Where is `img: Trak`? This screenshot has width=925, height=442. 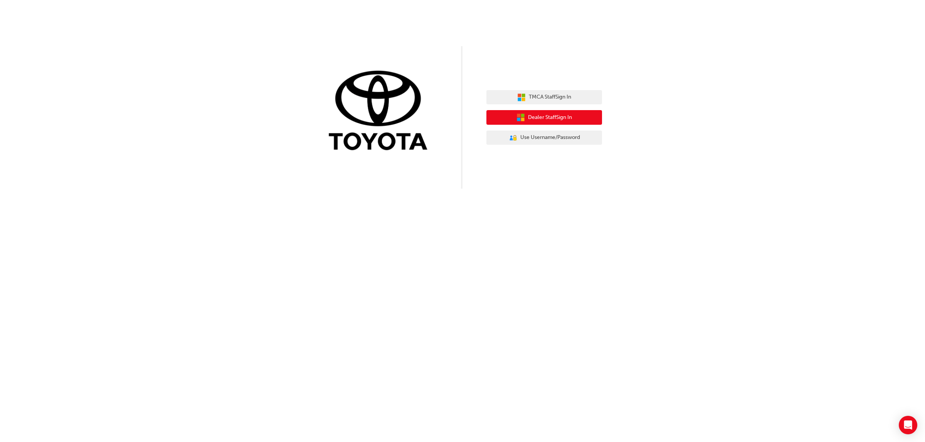
img: Trak is located at coordinates (381, 111).